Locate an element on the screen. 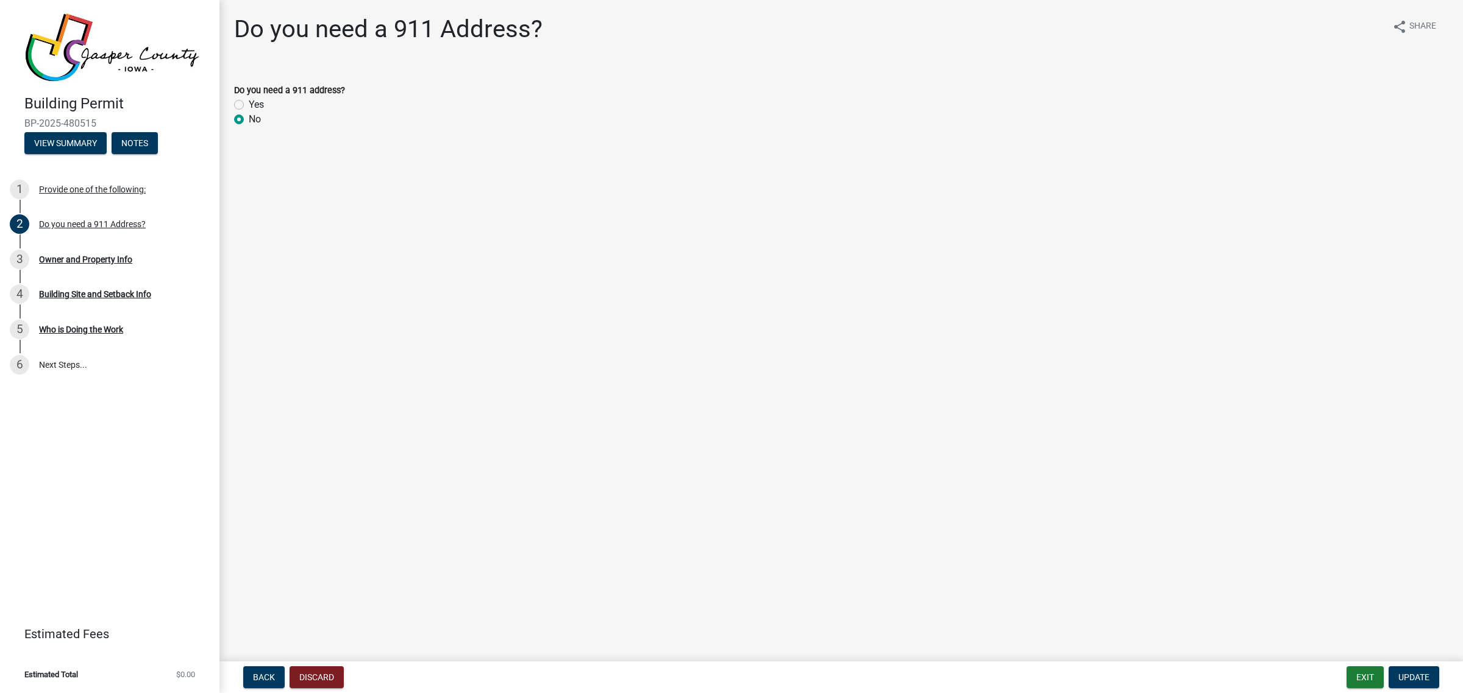 The width and height of the screenshot is (1463, 693). button: View Summary is located at coordinates (65, 143).